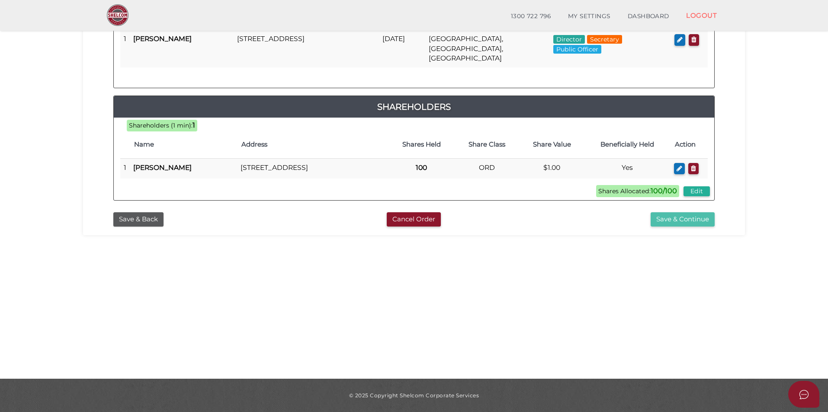  What do you see at coordinates (313, 144) in the screenshot?
I see `h4: Address` at bounding box center [313, 144].